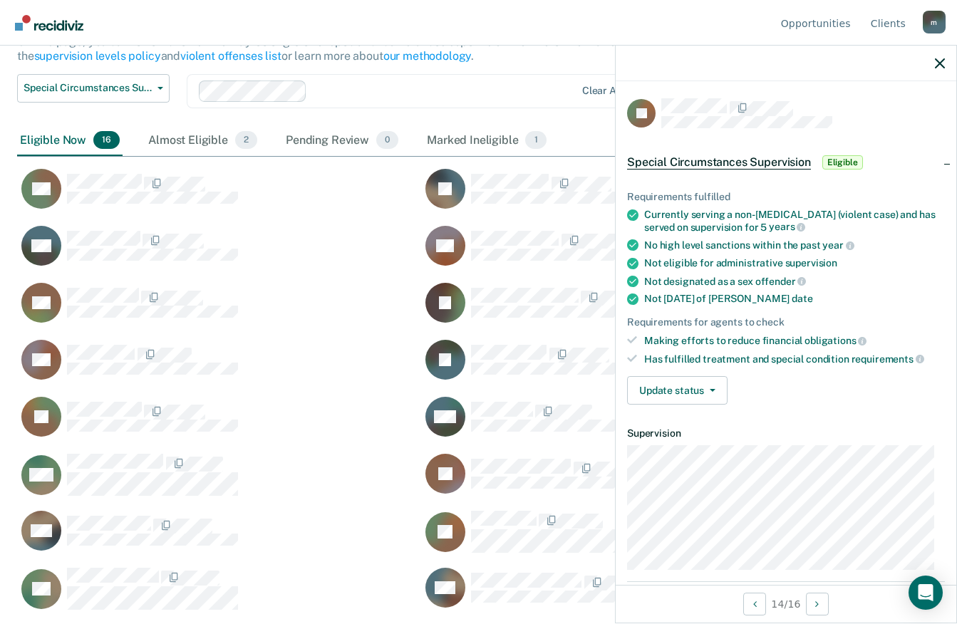 This screenshot has width=957, height=624. Describe the element at coordinates (794, 281) in the screenshot. I see `div: Not designated as a sex` at that location.